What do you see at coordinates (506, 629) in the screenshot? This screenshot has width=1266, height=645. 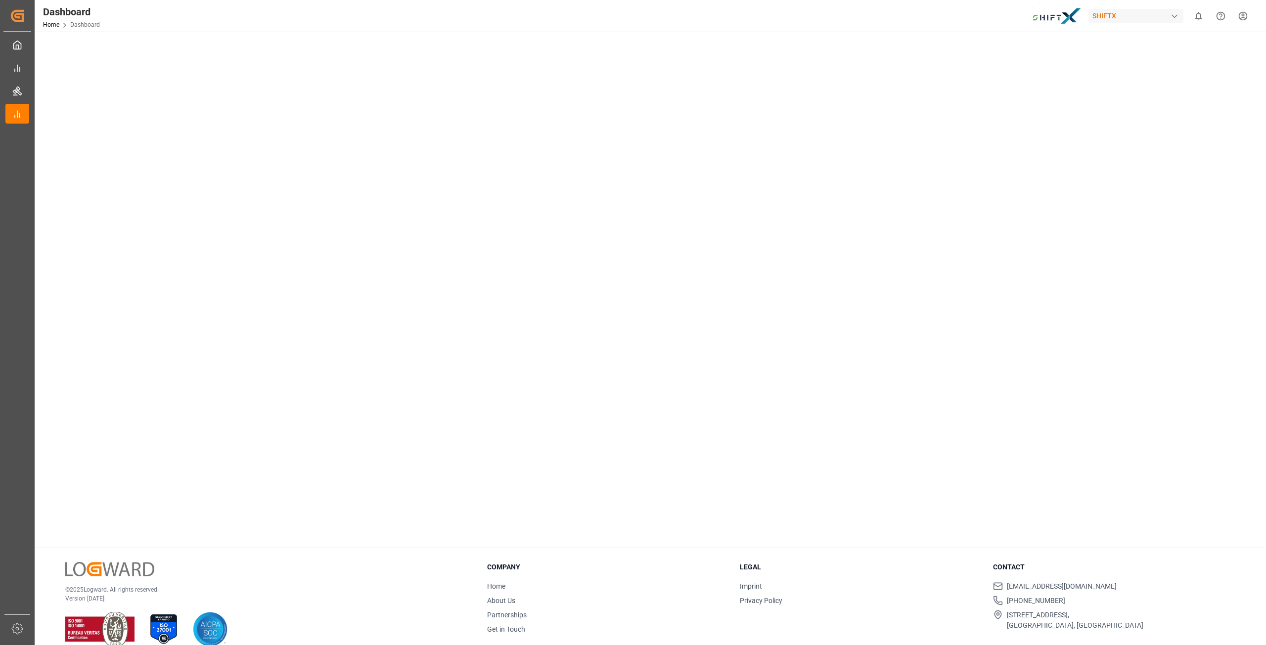 I see `a: Get in Touch` at bounding box center [506, 629].